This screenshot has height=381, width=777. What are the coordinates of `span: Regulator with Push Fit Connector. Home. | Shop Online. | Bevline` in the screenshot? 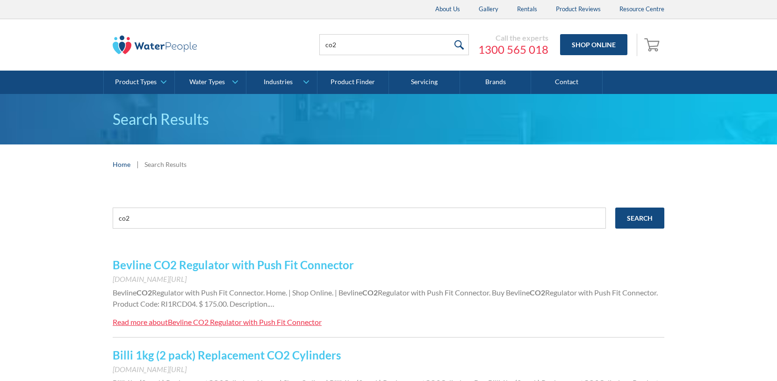 It's located at (257, 292).